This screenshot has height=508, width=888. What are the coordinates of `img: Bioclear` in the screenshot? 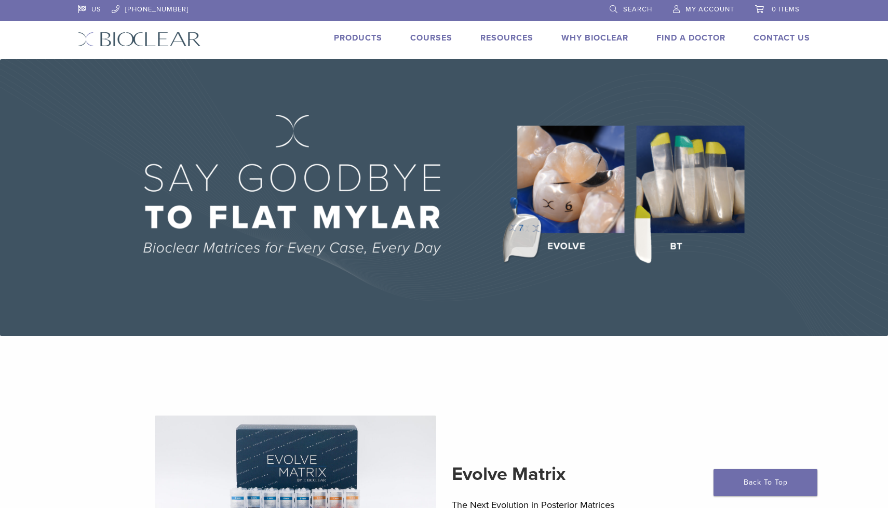 It's located at (139, 39).